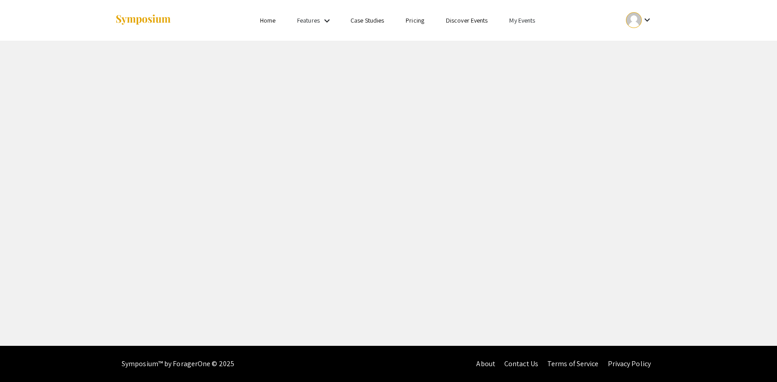 This screenshot has height=382, width=777. I want to click on a: Features, so click(308, 20).